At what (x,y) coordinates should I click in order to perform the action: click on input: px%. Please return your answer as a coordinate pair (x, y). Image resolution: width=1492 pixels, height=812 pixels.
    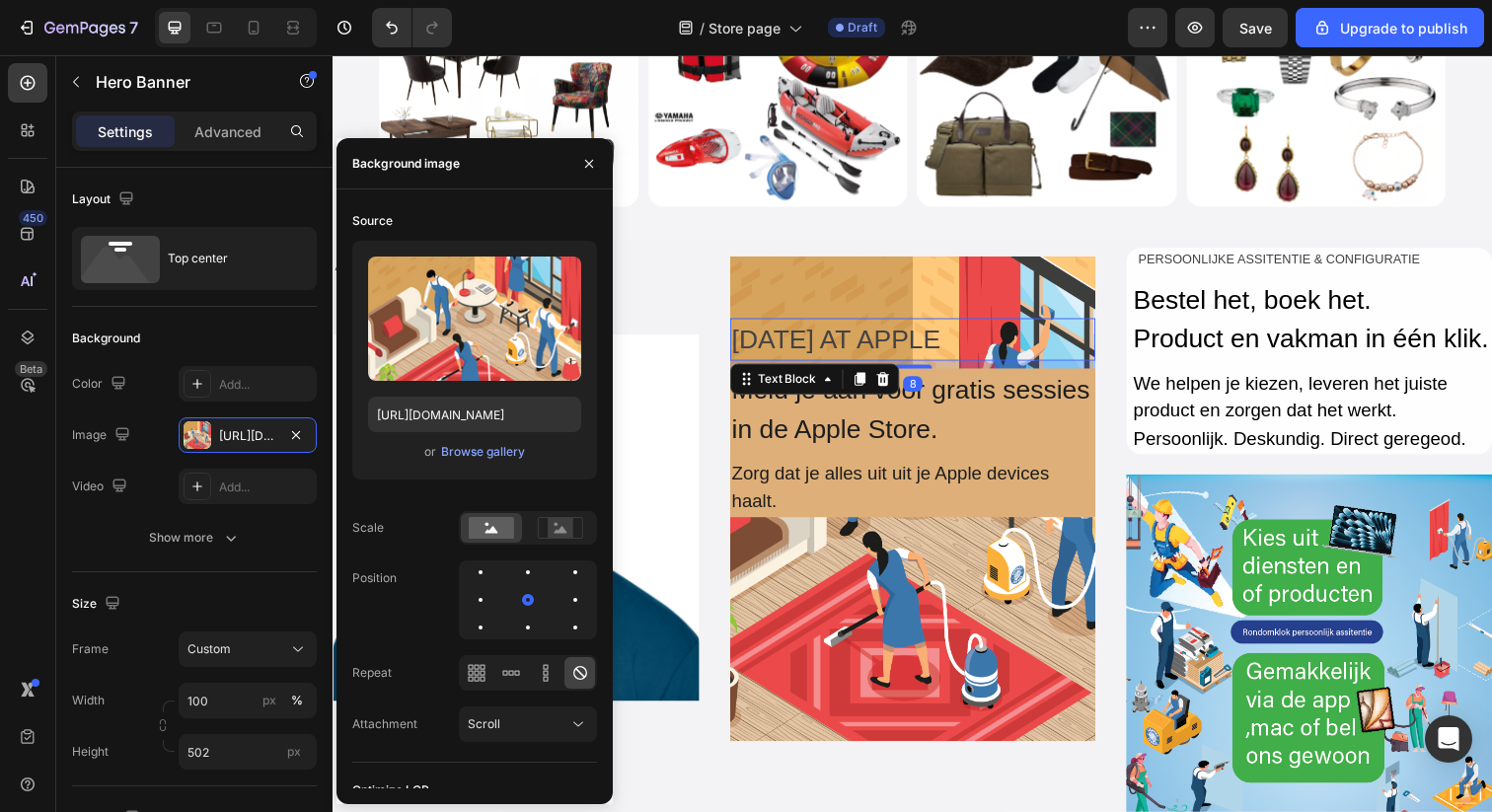
    Looking at the image, I should click on (247, 700).